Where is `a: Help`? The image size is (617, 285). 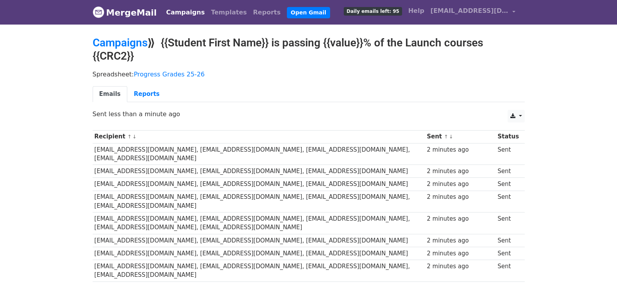
a: Help is located at coordinates (416, 11).